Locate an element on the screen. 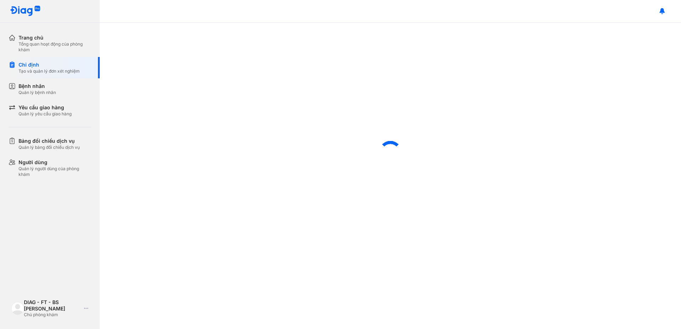 The height and width of the screenshot is (329, 681). div: Quản lý yêu cầu giao hàng is located at coordinates (45, 114).